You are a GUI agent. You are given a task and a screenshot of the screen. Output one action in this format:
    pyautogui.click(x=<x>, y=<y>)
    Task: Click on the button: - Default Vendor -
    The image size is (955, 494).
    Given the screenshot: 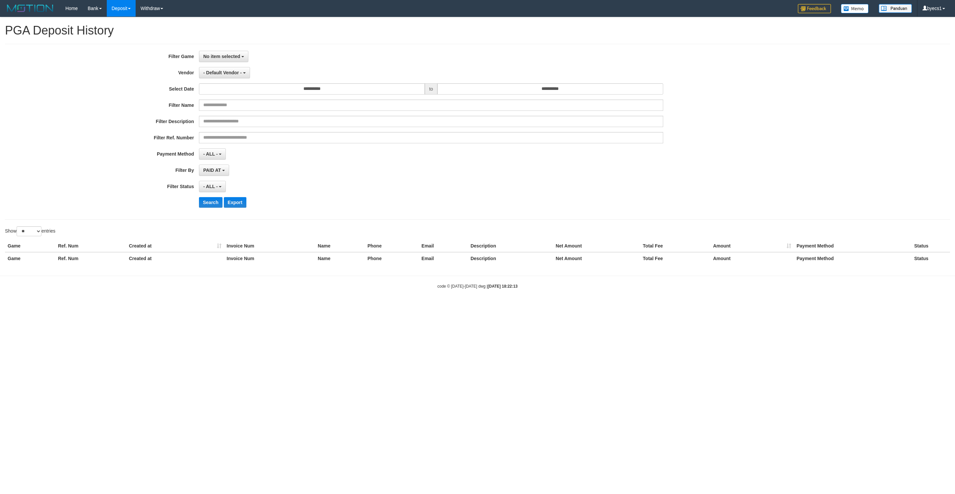 What is the action you would take?
    pyautogui.click(x=224, y=73)
    